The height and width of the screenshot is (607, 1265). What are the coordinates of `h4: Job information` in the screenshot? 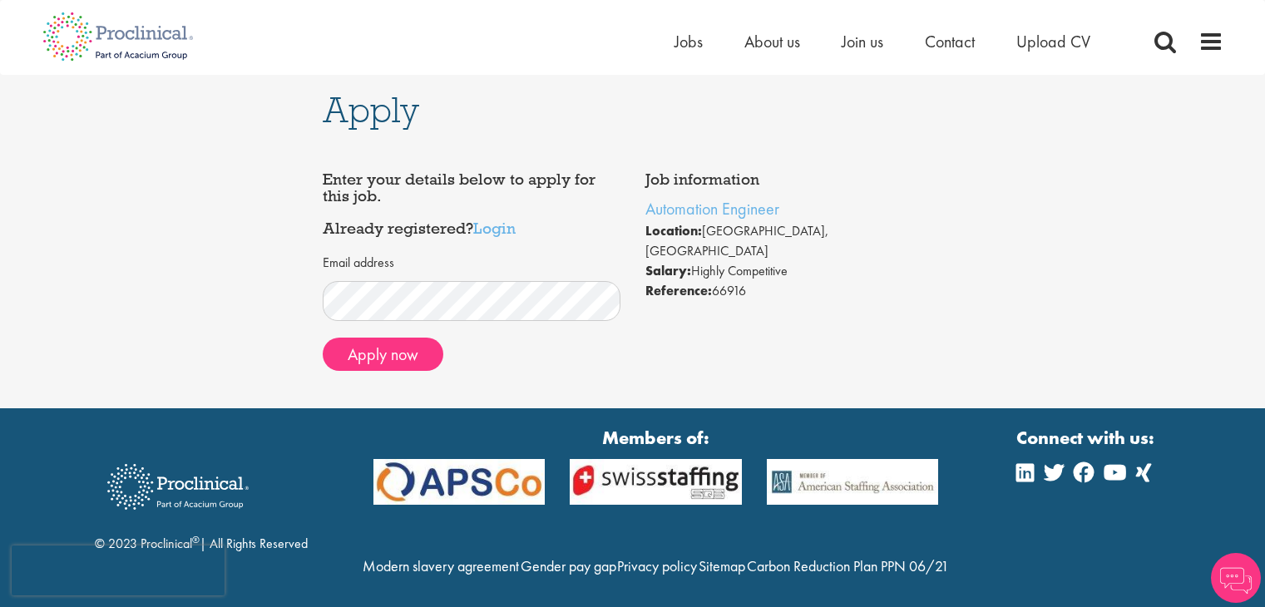 It's located at (794, 180).